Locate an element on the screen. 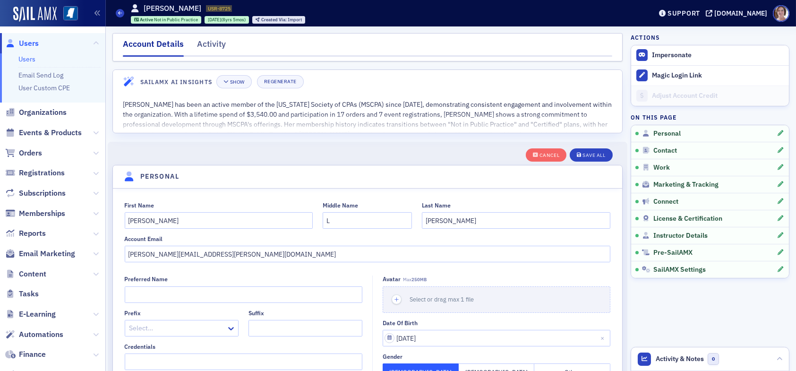  a: Orders is located at coordinates (24, 153).